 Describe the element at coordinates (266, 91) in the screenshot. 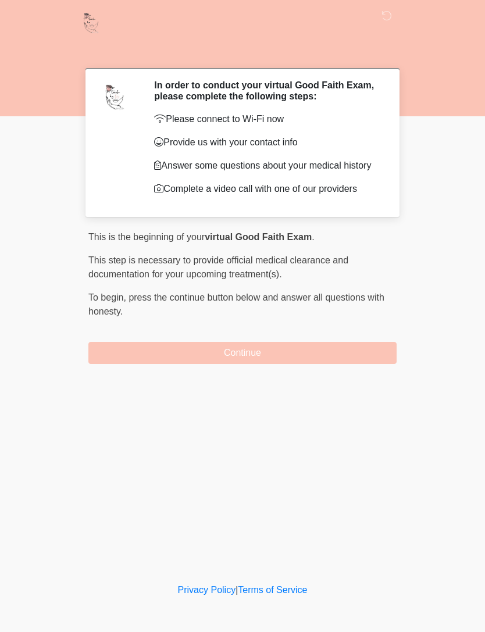

I see `h2: In order to conduct your virtual Good Faith Exam, please complete the following steps:` at that location.